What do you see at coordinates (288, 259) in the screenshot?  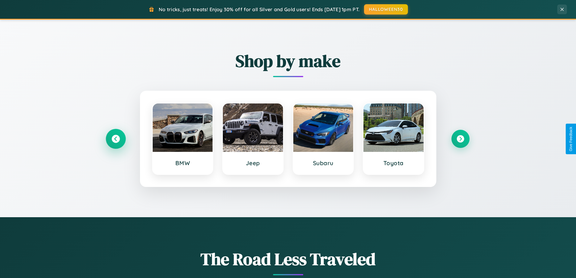 I see `h1: The Road Less Traveled` at bounding box center [288, 259].